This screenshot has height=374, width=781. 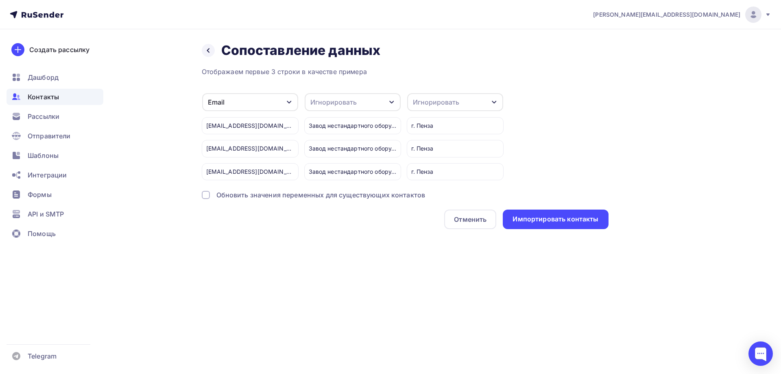 What do you see at coordinates (470, 219) in the screenshot?
I see `div: Отменить` at bounding box center [470, 219].